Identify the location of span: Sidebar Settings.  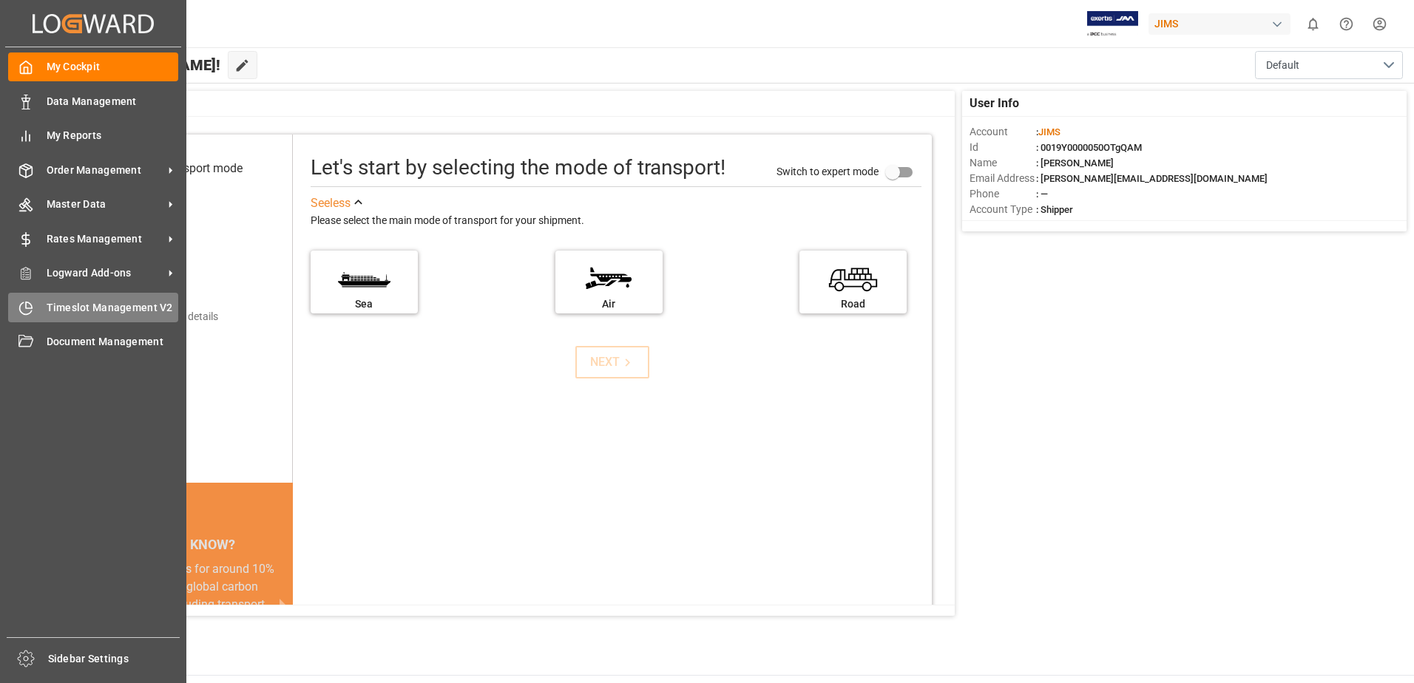
(114, 659).